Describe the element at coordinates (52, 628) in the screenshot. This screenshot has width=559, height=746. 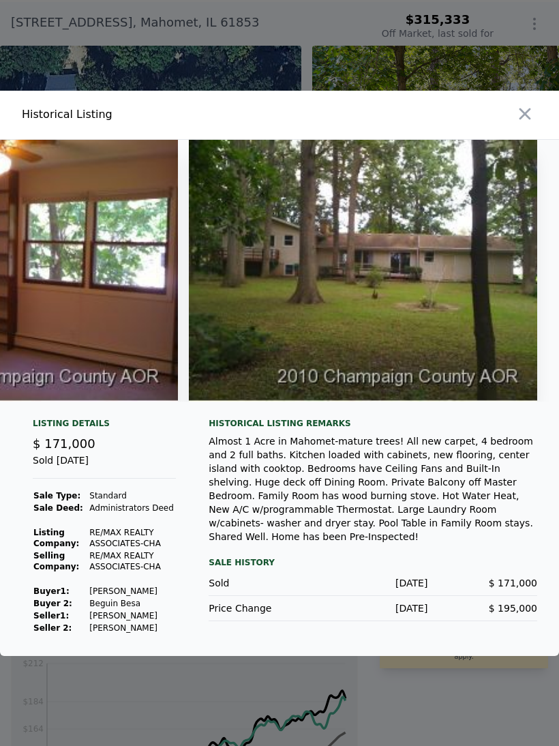
I see `strong: Seller 2:` at that location.